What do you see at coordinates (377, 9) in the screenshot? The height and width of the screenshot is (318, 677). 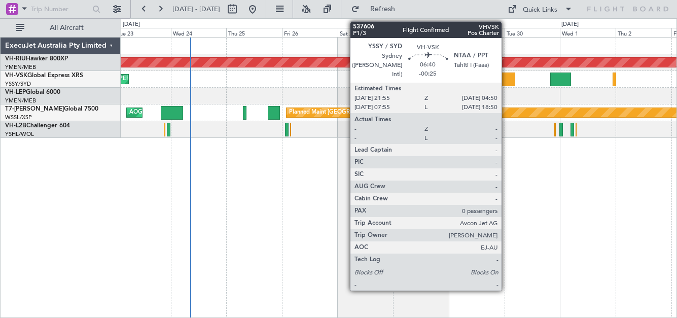 I see `button: Refresh` at bounding box center [377, 9].